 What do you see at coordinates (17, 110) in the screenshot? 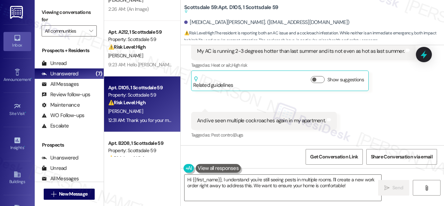
I see `a: Site Visit •` at bounding box center [17, 110].